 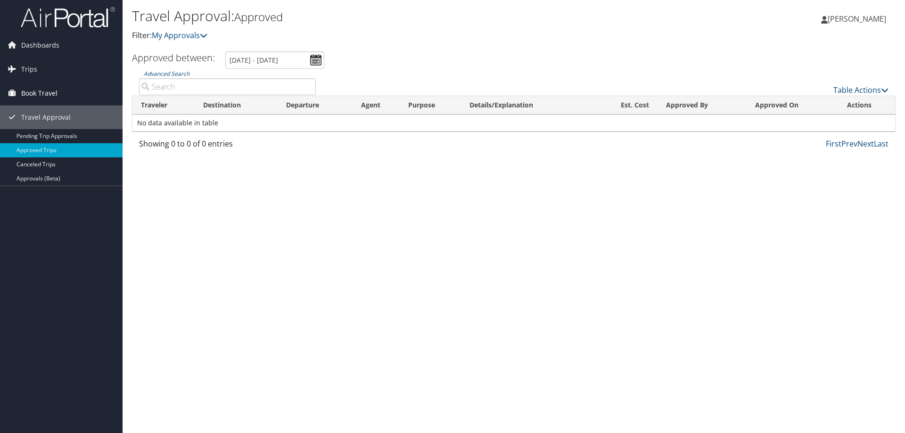 I want to click on div: Showing 0 to 0 of 0 entries, so click(x=227, y=146).